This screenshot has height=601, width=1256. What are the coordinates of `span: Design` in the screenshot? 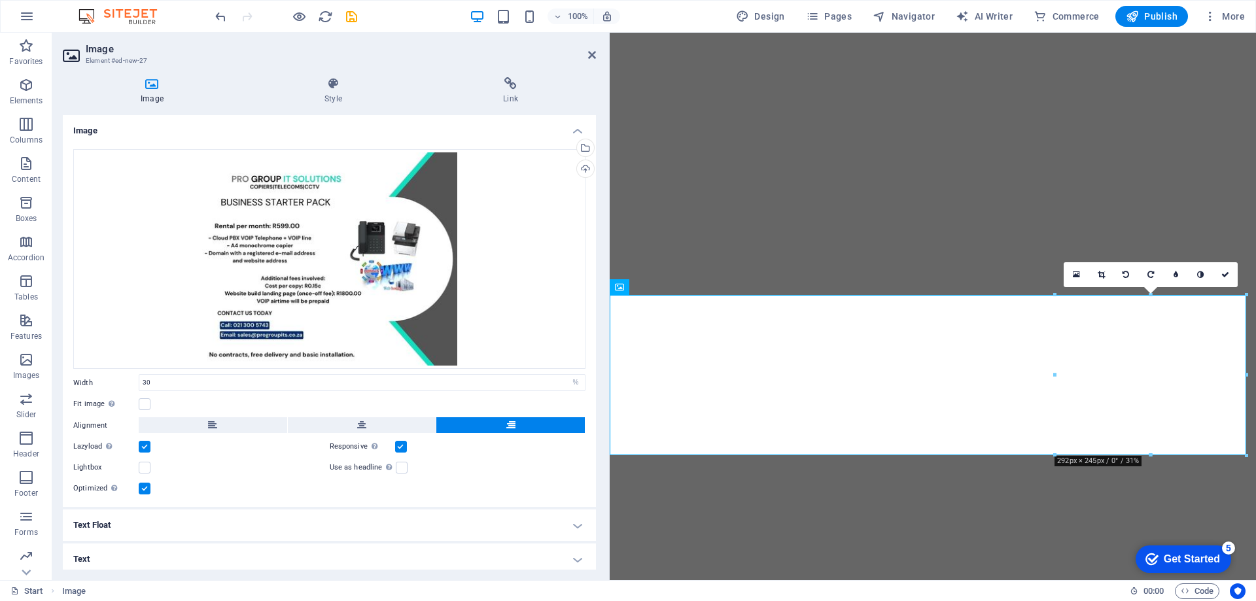 It's located at (760, 16).